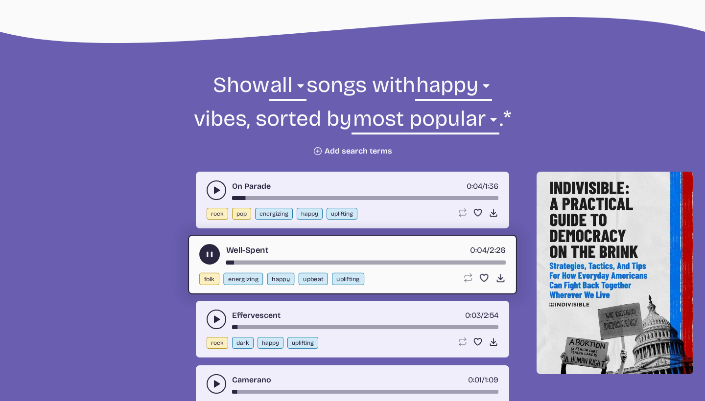  Describe the element at coordinates (251, 187) in the screenshot. I see `a: On Parade` at that location.